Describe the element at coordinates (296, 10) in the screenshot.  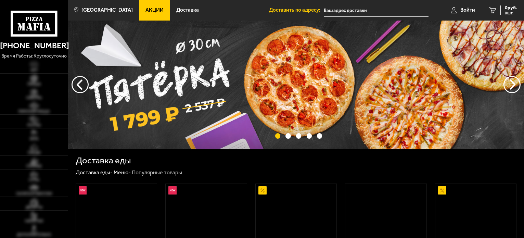
I see `span: Доставить по адресу:` at that location.